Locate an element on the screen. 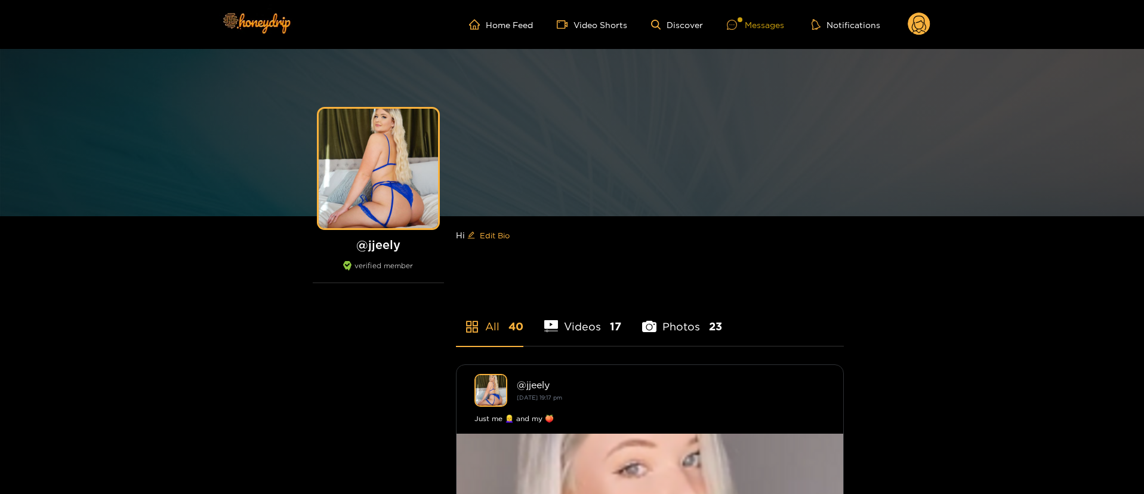 Image resolution: width=1144 pixels, height=494 pixels. span: video-camera is located at coordinates (565, 24).